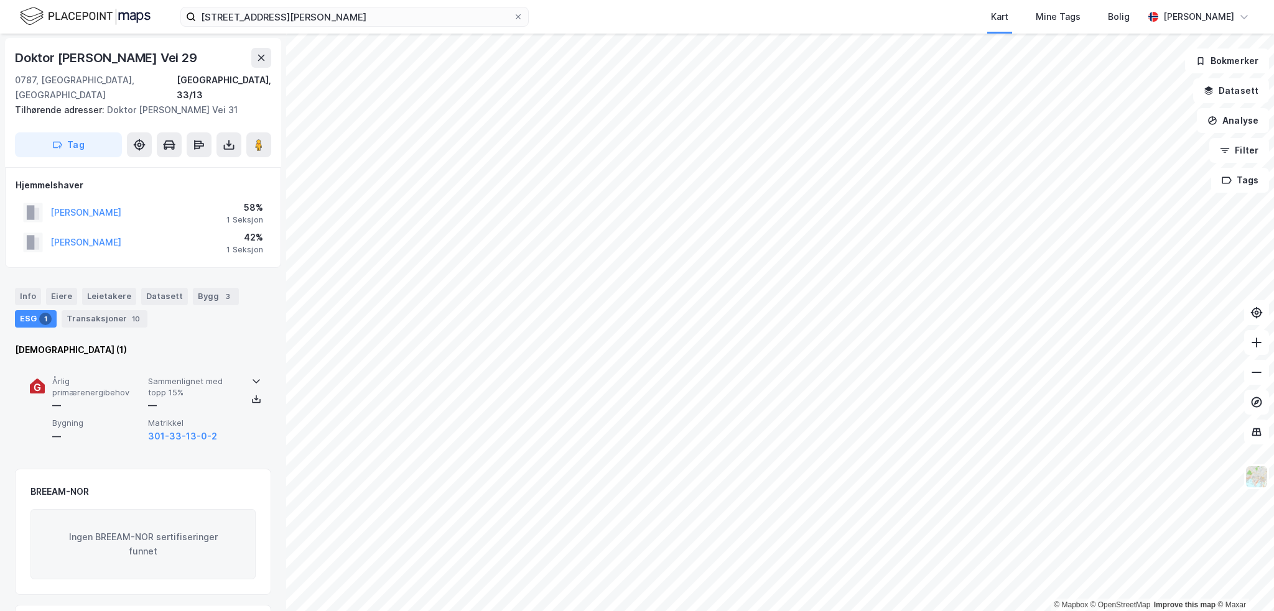 Image resolution: width=1274 pixels, height=611 pixels. I want to click on div: Mine Tags, so click(1058, 17).